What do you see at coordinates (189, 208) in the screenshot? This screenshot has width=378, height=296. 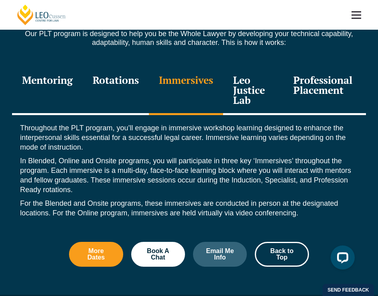 I see `p: For the Blended and Onsite programs, these immersives are conducted in person at the designated l...` at bounding box center [189, 208].